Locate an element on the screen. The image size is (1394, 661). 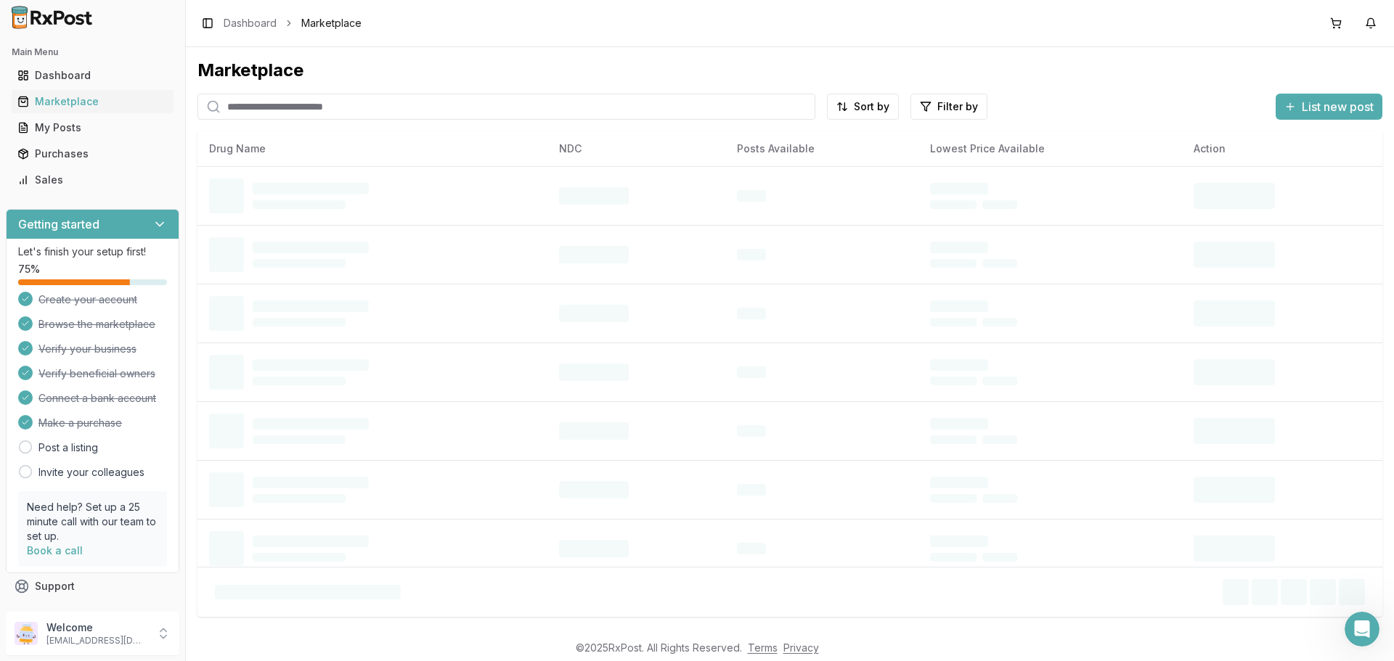
a: My Posts is located at coordinates (92, 128).